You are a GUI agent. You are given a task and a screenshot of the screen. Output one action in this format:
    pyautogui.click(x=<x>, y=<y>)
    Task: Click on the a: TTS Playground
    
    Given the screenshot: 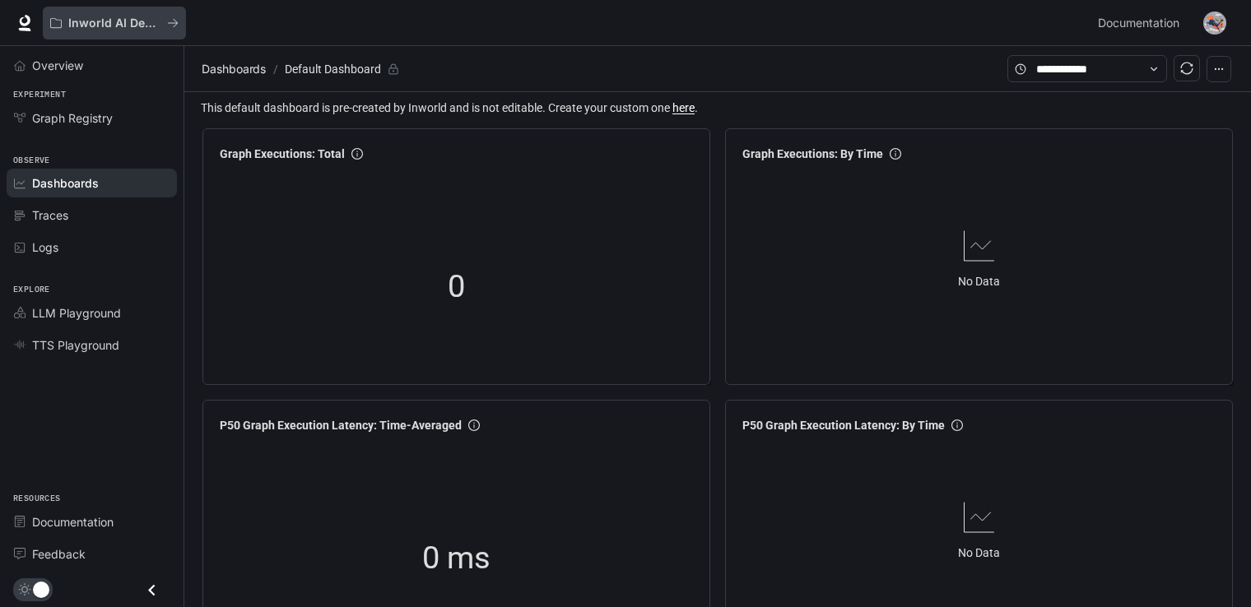 What is the action you would take?
    pyautogui.click(x=91, y=345)
    